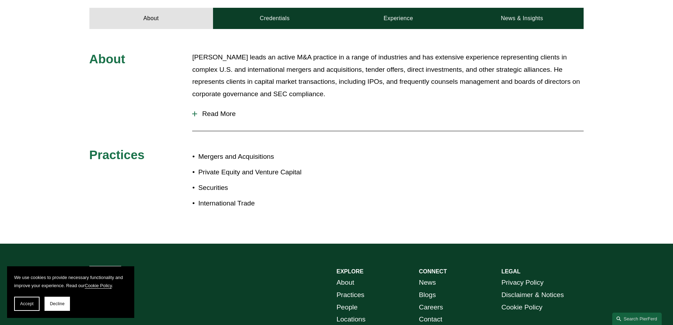 This screenshot has width=673, height=325. I want to click on span: Read More, so click(390, 114).